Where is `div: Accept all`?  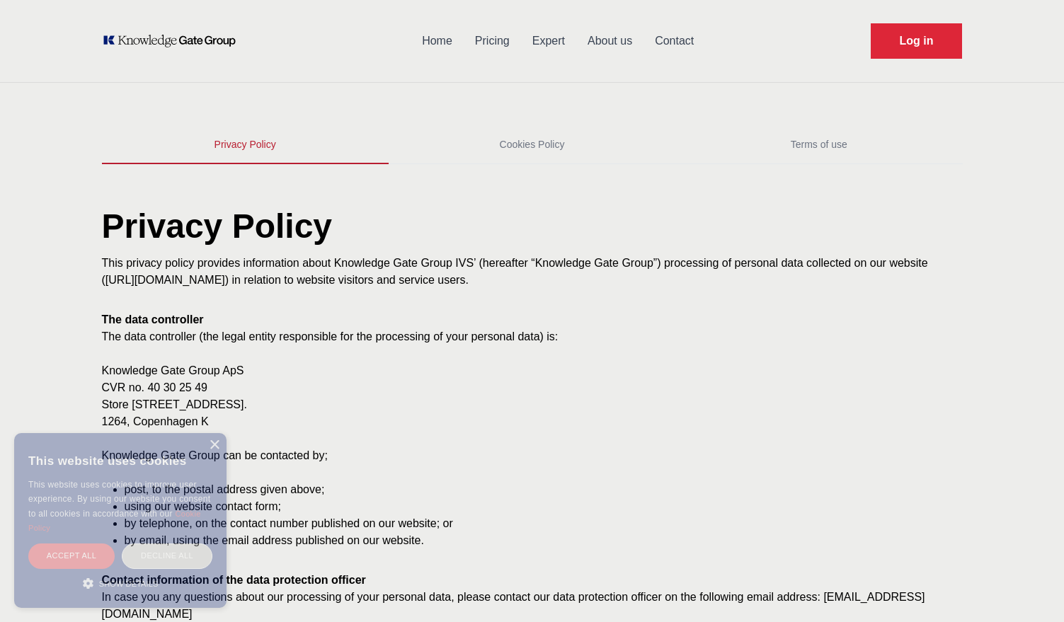 div: Accept all is located at coordinates (72, 556).